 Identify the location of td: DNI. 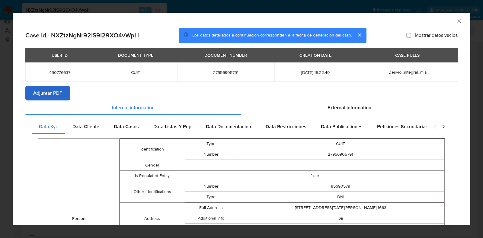
(340, 197).